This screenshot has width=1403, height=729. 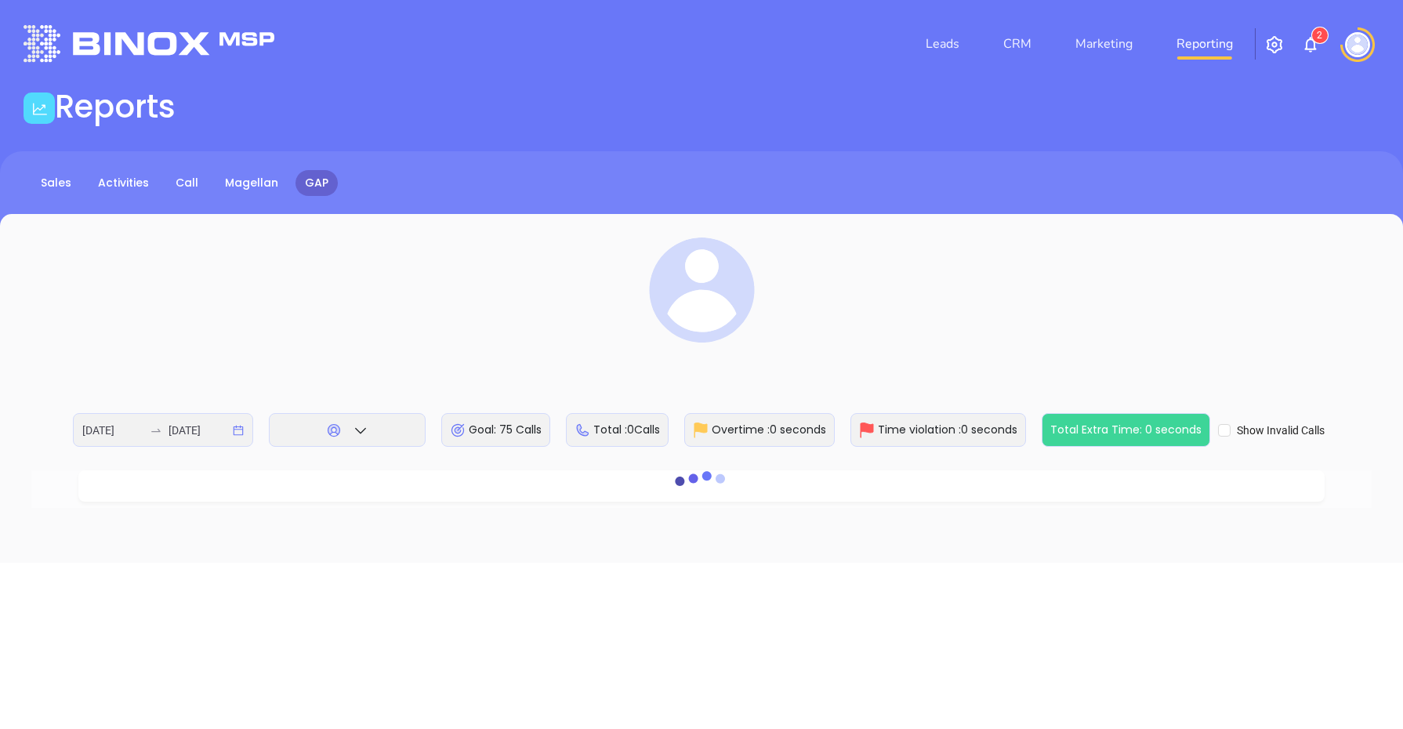 What do you see at coordinates (1204, 44) in the screenshot?
I see `a: Reporting` at bounding box center [1204, 44].